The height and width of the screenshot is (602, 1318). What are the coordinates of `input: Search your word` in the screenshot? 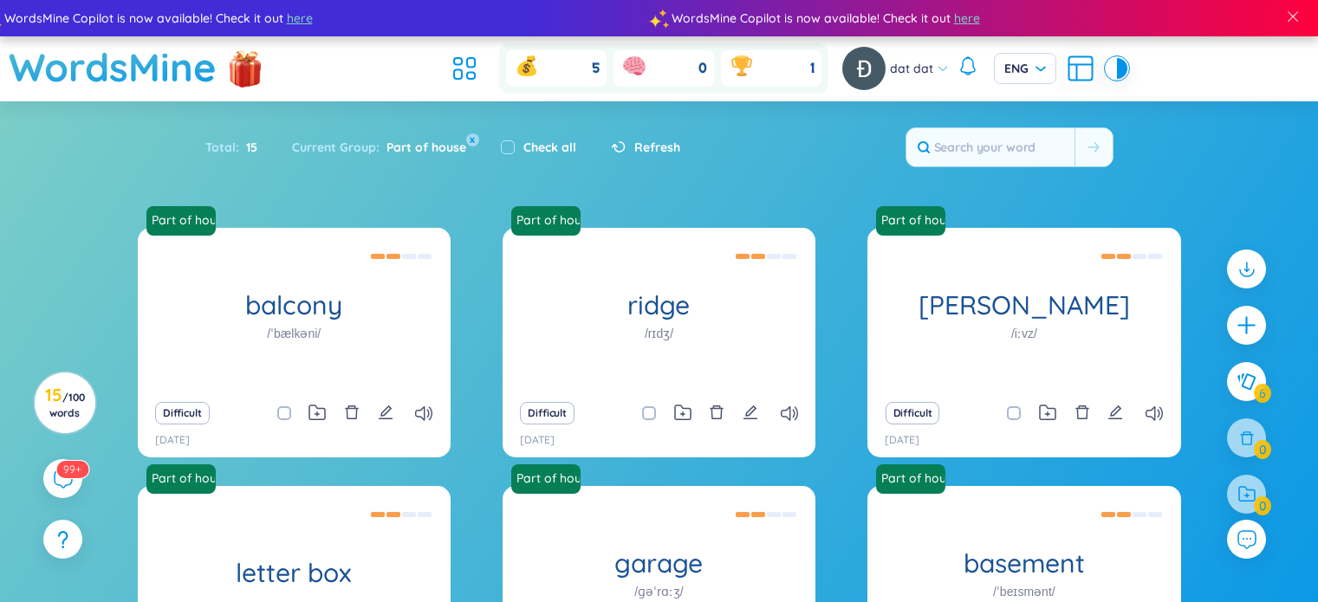 It's located at (991, 147).